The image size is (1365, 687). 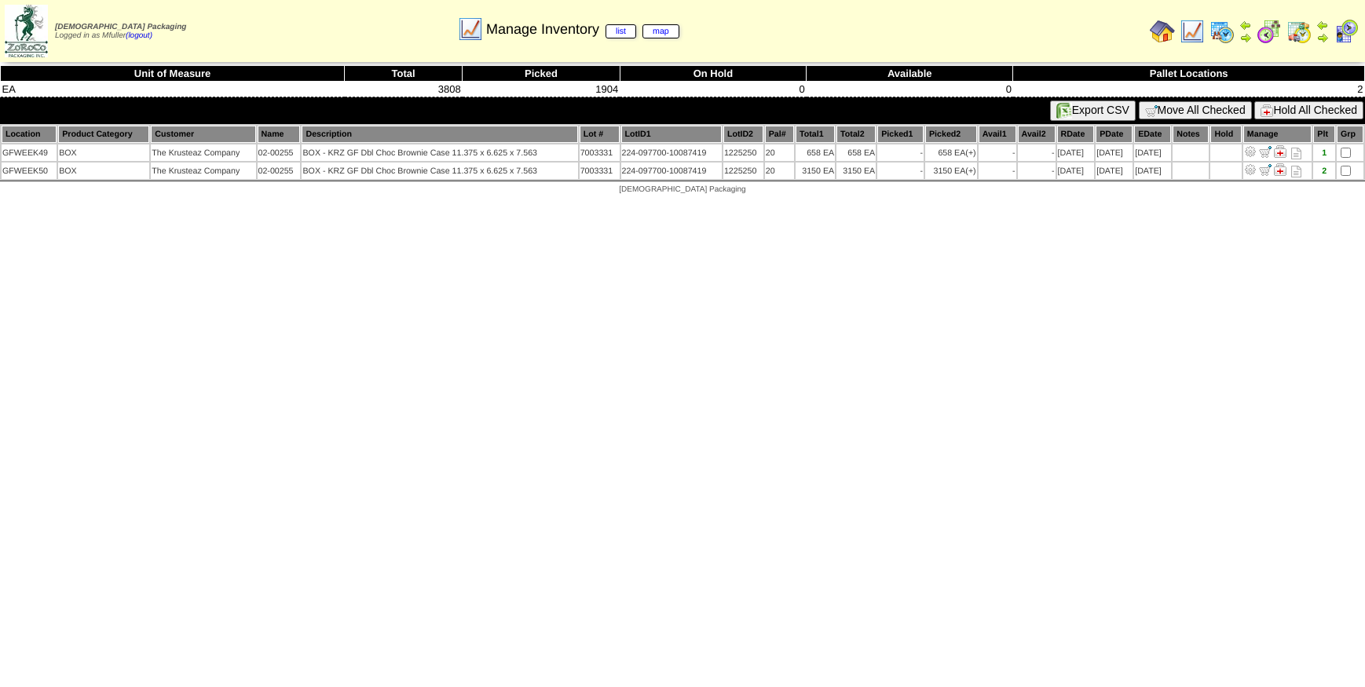 What do you see at coordinates (1324, 171) in the screenshot?
I see `div: 2` at bounding box center [1324, 171].